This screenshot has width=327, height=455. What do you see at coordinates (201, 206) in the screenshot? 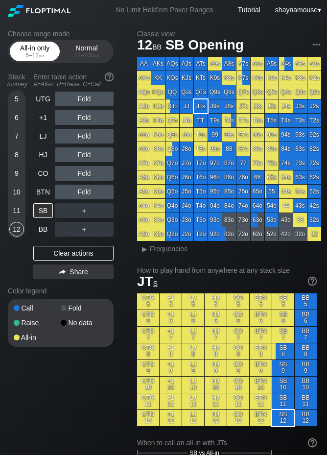
I see `div: T4o` at bounding box center [201, 206].